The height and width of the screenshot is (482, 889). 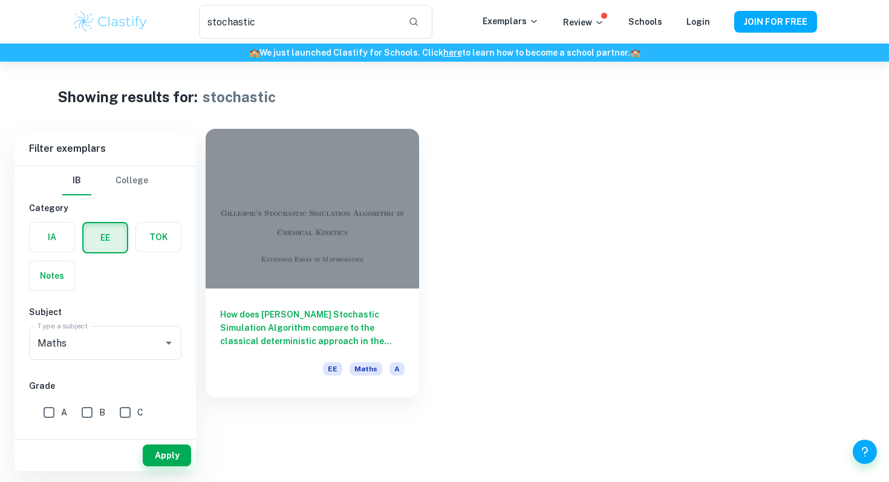 What do you see at coordinates (52, 276) in the screenshot?
I see `button: Notes` at bounding box center [52, 276].